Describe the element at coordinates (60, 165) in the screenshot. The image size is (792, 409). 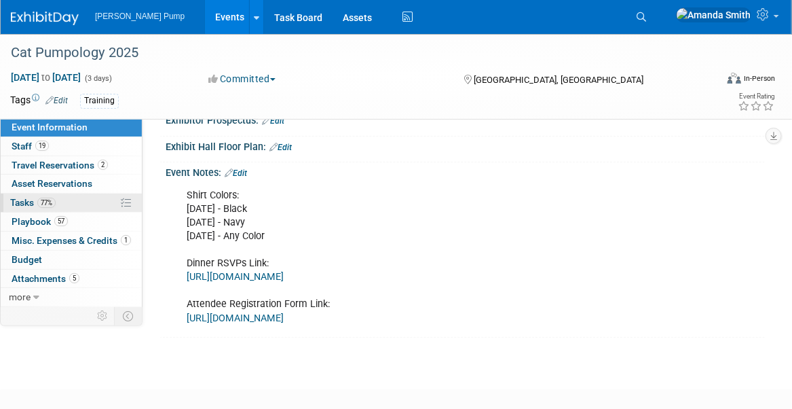
I see `span: Travel Reservations` at that location.